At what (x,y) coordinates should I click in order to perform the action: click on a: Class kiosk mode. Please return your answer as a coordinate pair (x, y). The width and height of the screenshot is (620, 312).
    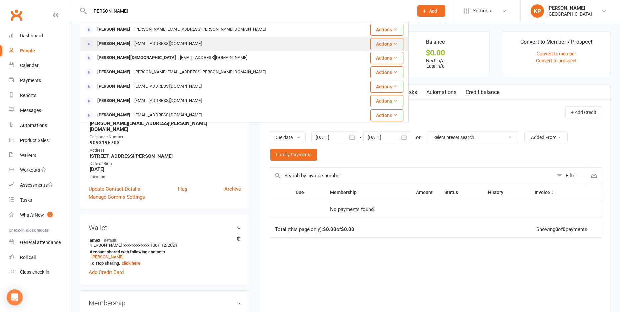
    Looking at the image, I should click on (39, 272).